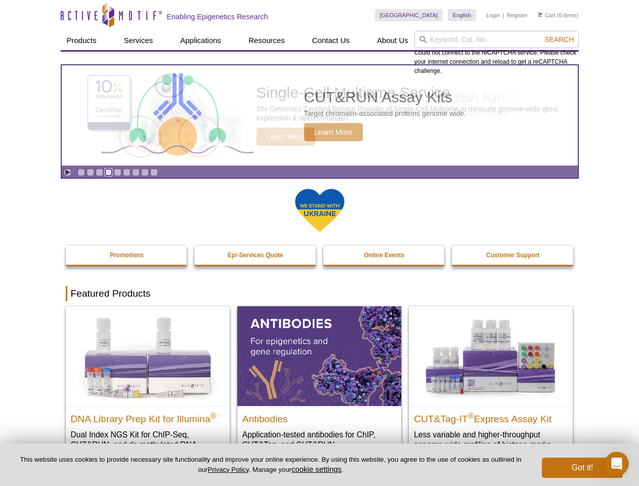 The height and width of the screenshot is (486, 639). What do you see at coordinates (385, 97) in the screenshot?
I see `h2: CUT&RUN Assay Kits` at bounding box center [385, 97].